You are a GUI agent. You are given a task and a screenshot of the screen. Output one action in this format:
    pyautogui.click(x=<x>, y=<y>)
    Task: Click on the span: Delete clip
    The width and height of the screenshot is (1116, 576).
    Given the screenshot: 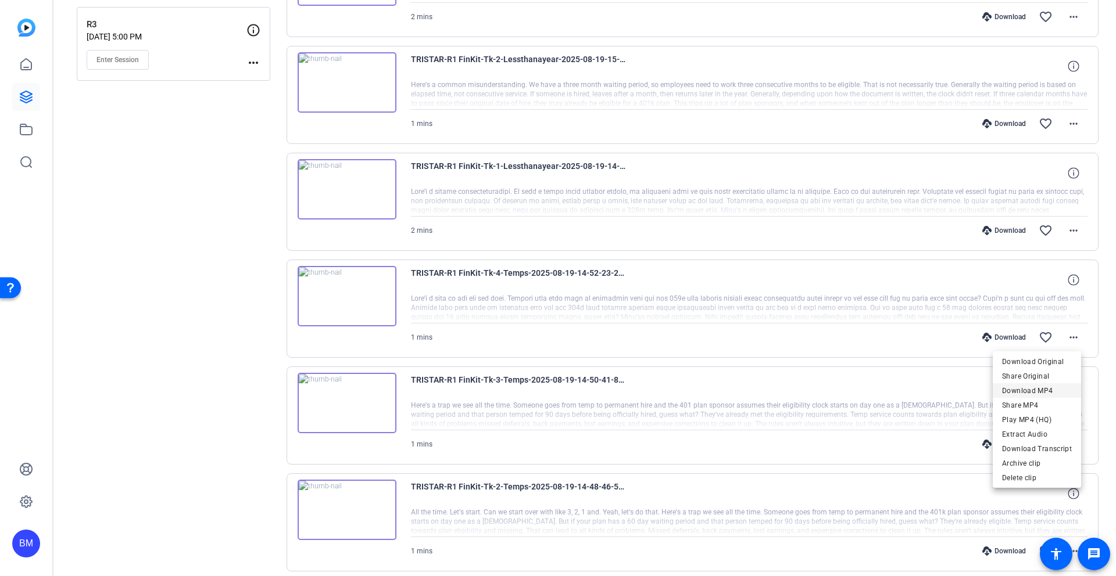 What is the action you would take?
    pyautogui.click(x=1037, y=478)
    